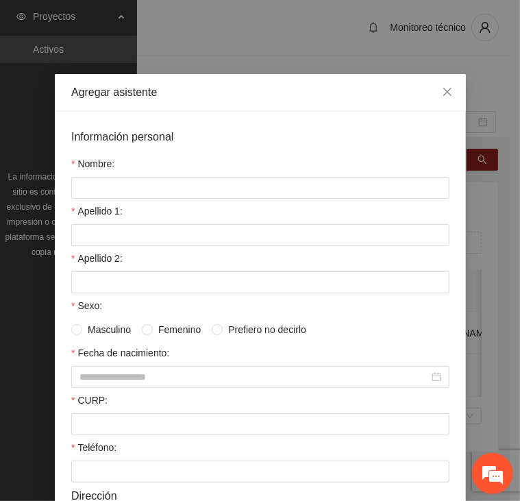  What do you see at coordinates (134, 369) in the screenshot?
I see `textarea: Escriba su mensaje y pulse “Intro”` at bounding box center [134, 369].